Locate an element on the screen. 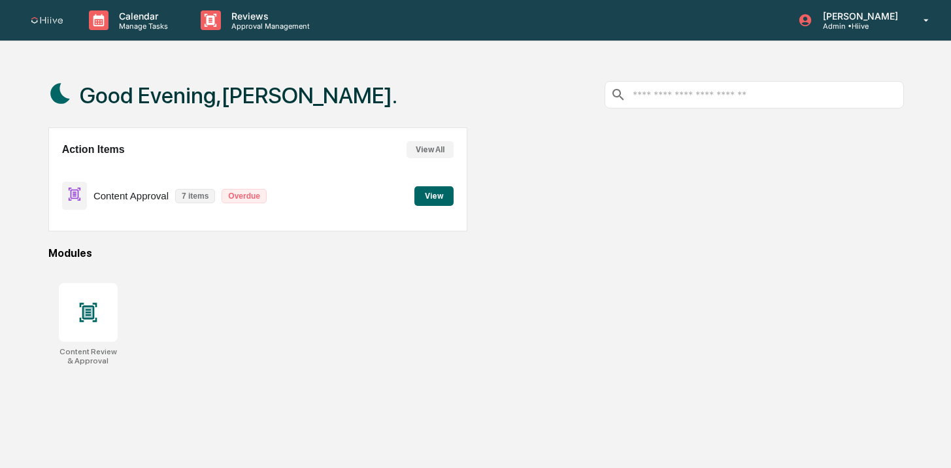  p: 7 items is located at coordinates (195, 196).